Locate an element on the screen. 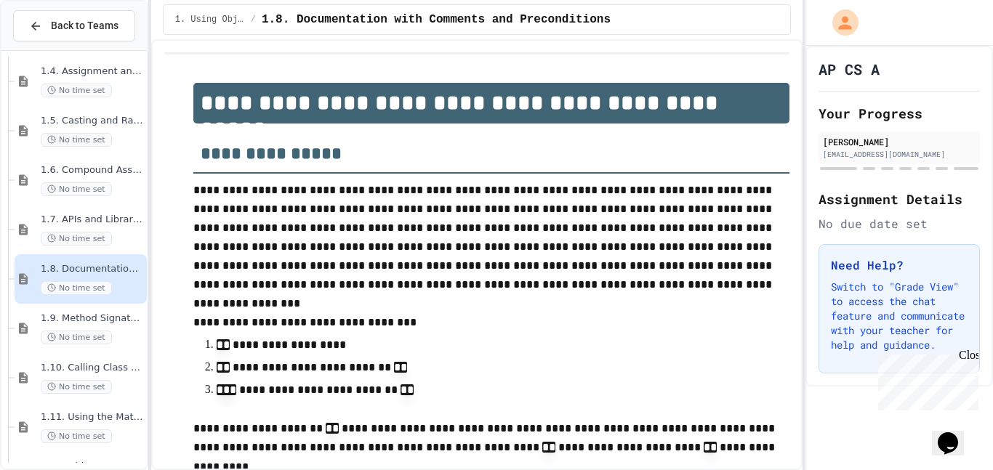  h3: Need Help? is located at coordinates (899, 265).